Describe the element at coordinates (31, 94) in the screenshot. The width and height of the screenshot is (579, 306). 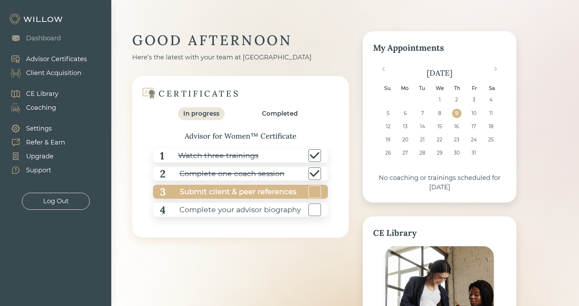
I see `a: CE Library` at that location.